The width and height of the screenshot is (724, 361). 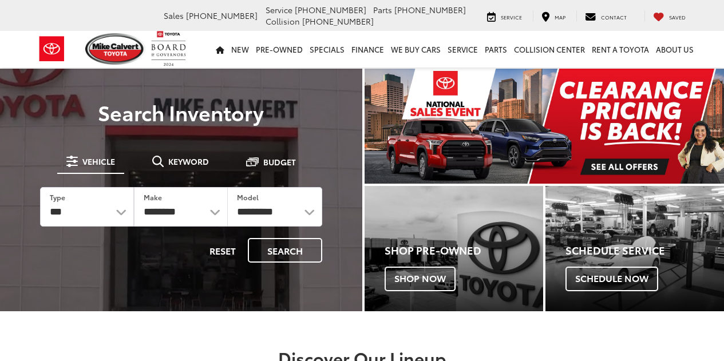 What do you see at coordinates (181, 112) in the screenshot?
I see `h3: Search Inventory` at bounding box center [181, 112].